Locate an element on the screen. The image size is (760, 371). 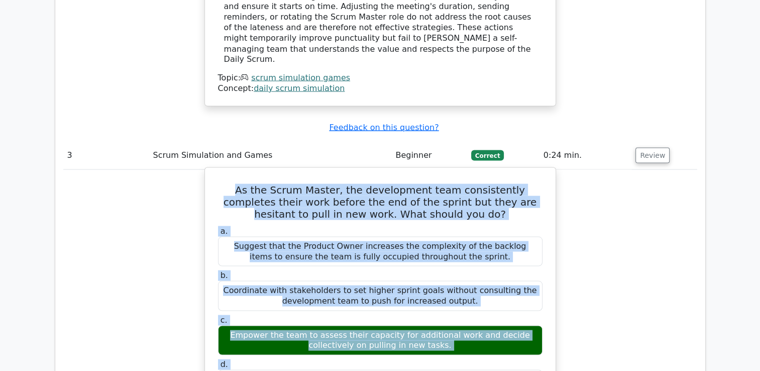
td: Beginner is located at coordinates (429, 155).